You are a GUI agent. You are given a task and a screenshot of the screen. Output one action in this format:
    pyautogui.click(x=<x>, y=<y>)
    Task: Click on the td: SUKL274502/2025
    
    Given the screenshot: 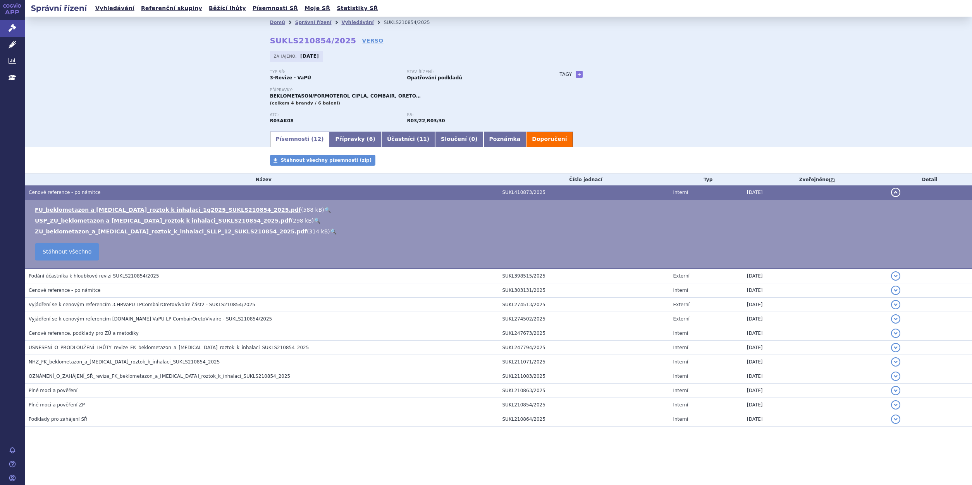 What is the action you would take?
    pyautogui.click(x=584, y=319)
    